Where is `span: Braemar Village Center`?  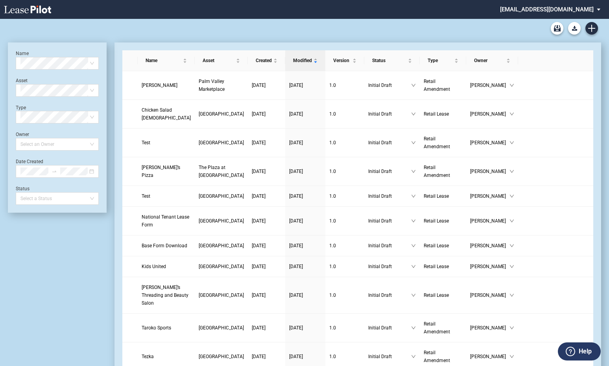 span: Braemar Village Center is located at coordinates (221, 143).